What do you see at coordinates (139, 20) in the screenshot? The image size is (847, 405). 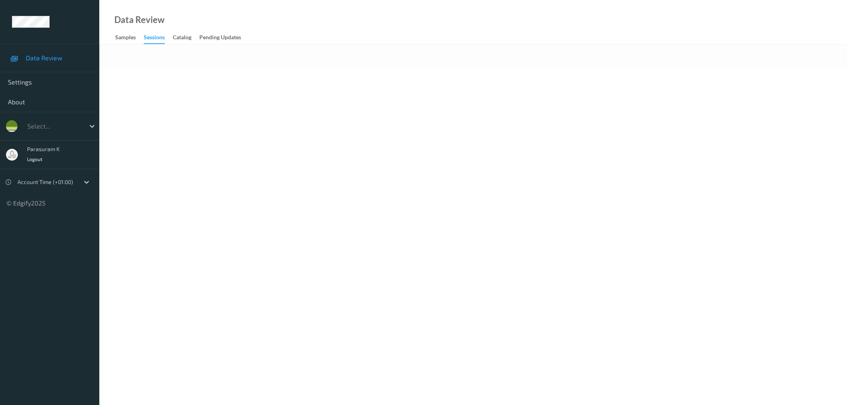 I see `div: Data Review` at bounding box center [139, 20].